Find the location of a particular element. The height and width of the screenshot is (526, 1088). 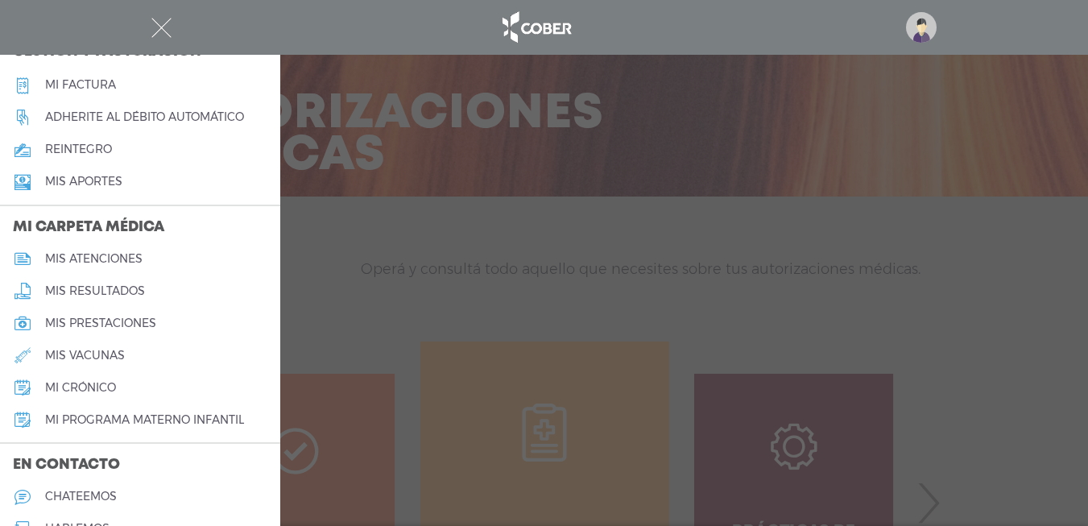

h5: Mis aportes is located at coordinates (84, 181).